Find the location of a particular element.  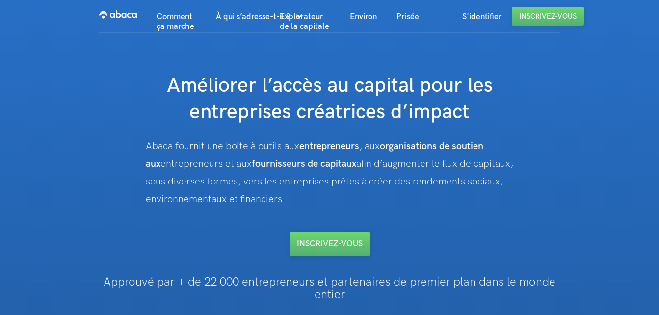

strong: fournisseurs de capitaux is located at coordinates (304, 164).